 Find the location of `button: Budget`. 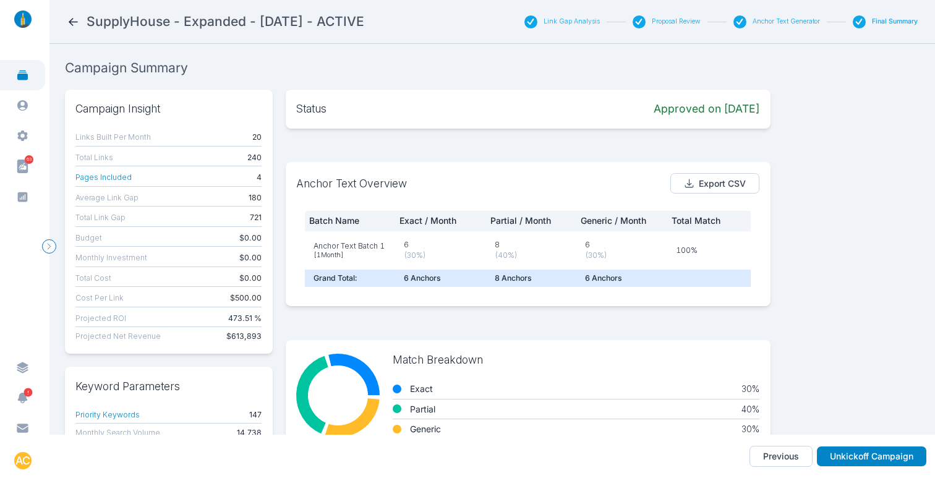

button: Budget is located at coordinates (88, 237).